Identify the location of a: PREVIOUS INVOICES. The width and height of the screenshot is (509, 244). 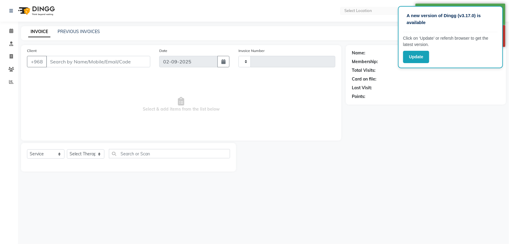
(79, 32).